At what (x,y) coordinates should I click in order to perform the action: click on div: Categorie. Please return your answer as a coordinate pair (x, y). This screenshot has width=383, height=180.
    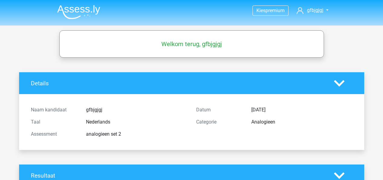
    Looking at the image, I should click on (219, 122).